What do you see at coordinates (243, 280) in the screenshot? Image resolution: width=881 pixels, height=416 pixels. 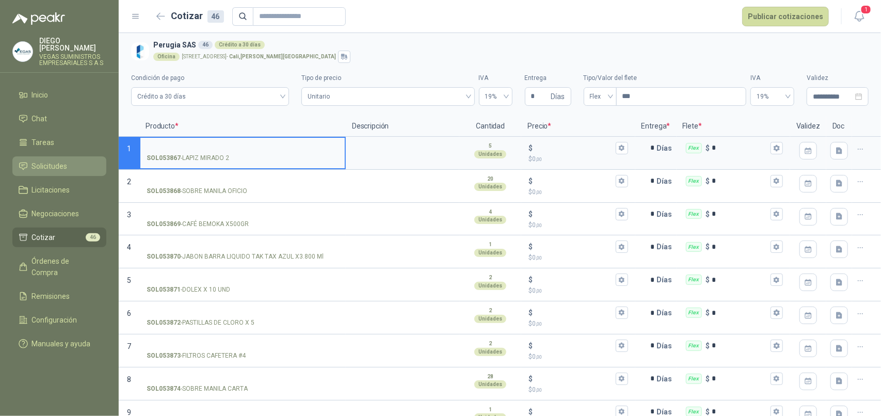 I see `input: SOL053871-DOLEX X 10 UND` at bounding box center [243, 280].